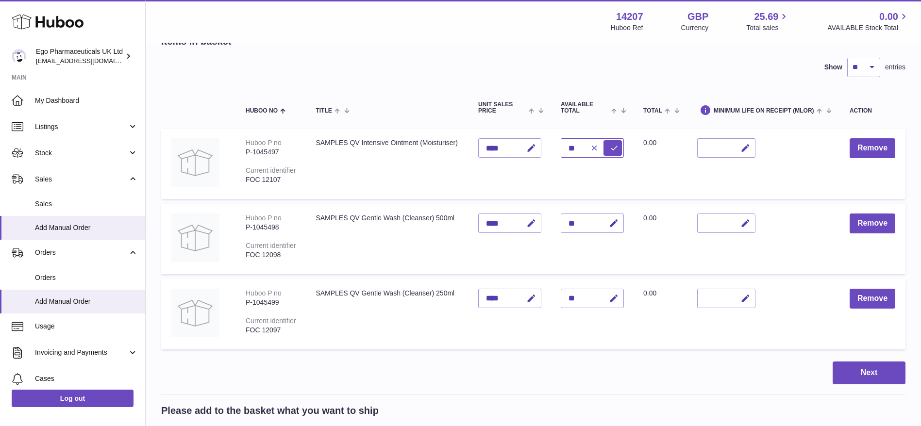  What do you see at coordinates (766, 16) in the screenshot?
I see `span: 25.69` at bounding box center [766, 16].